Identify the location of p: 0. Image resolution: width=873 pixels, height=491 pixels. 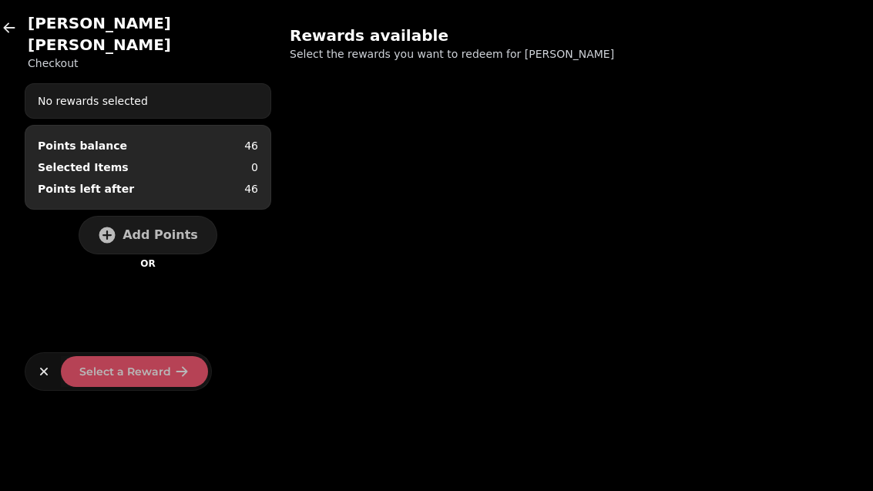
(254, 167).